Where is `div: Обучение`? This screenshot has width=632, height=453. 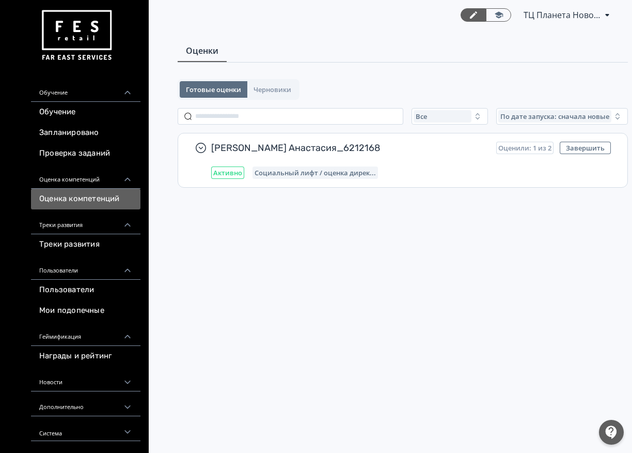 div: Обучение is located at coordinates (86, 89).